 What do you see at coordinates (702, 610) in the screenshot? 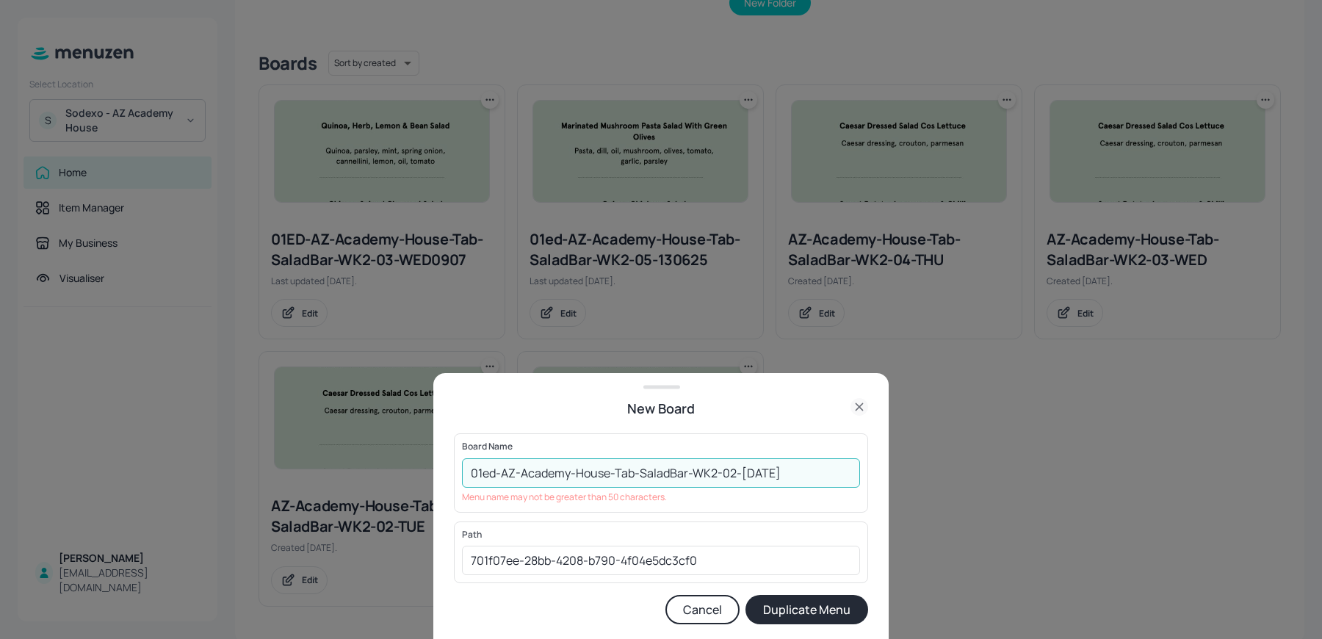
I see `button: Cancel` at bounding box center [702, 610].